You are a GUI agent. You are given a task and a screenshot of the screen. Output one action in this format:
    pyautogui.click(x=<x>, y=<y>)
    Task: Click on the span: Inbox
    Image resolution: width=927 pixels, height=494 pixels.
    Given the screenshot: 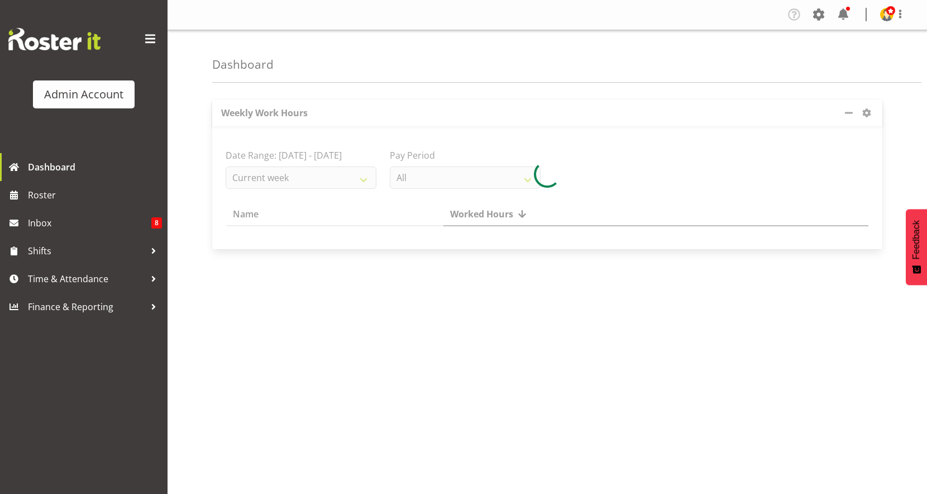 What is the action you would take?
    pyautogui.click(x=89, y=223)
    